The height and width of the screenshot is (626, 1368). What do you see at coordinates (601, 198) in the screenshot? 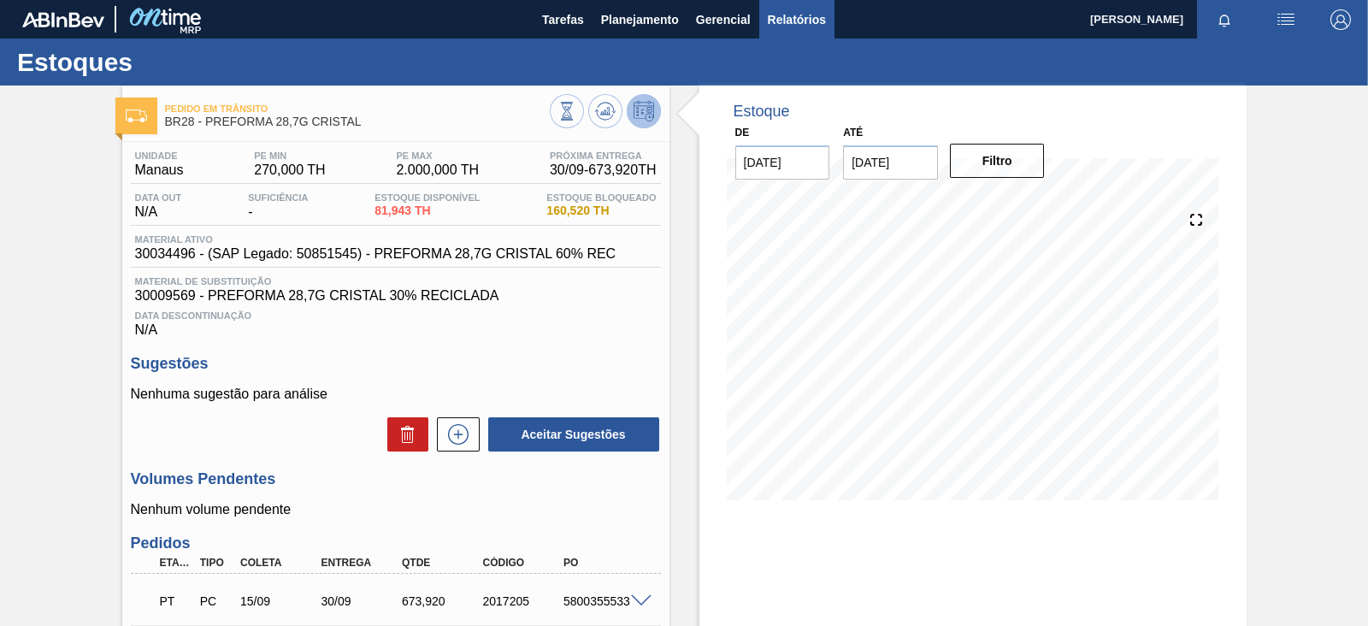
I see `span: Estoque Bloqueado` at bounding box center [601, 198].